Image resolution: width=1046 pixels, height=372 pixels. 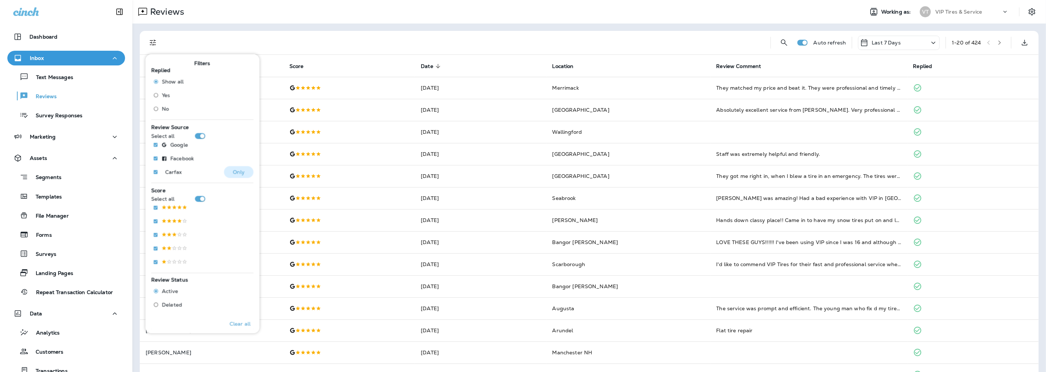 I want to click on div: VT, so click(x=925, y=12).